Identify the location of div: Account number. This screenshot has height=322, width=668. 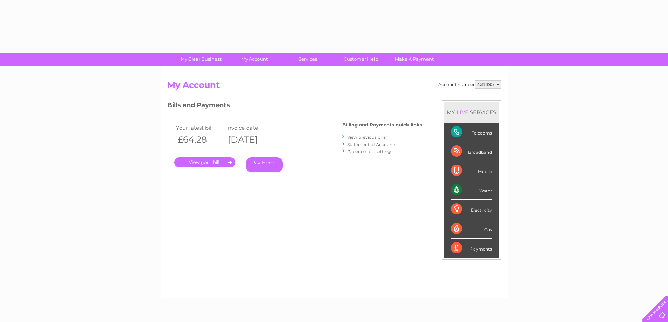
(470, 85).